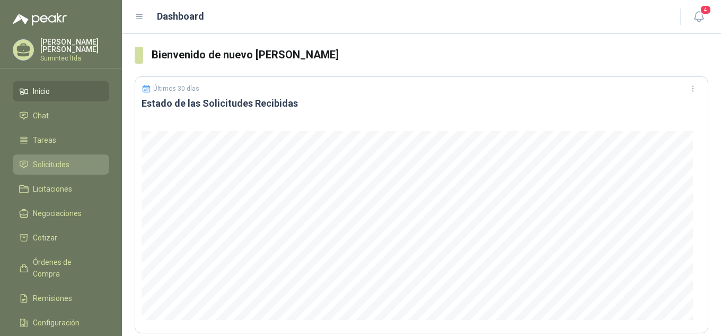 This screenshot has height=336, width=721. I want to click on a: Remisiones, so click(61, 298).